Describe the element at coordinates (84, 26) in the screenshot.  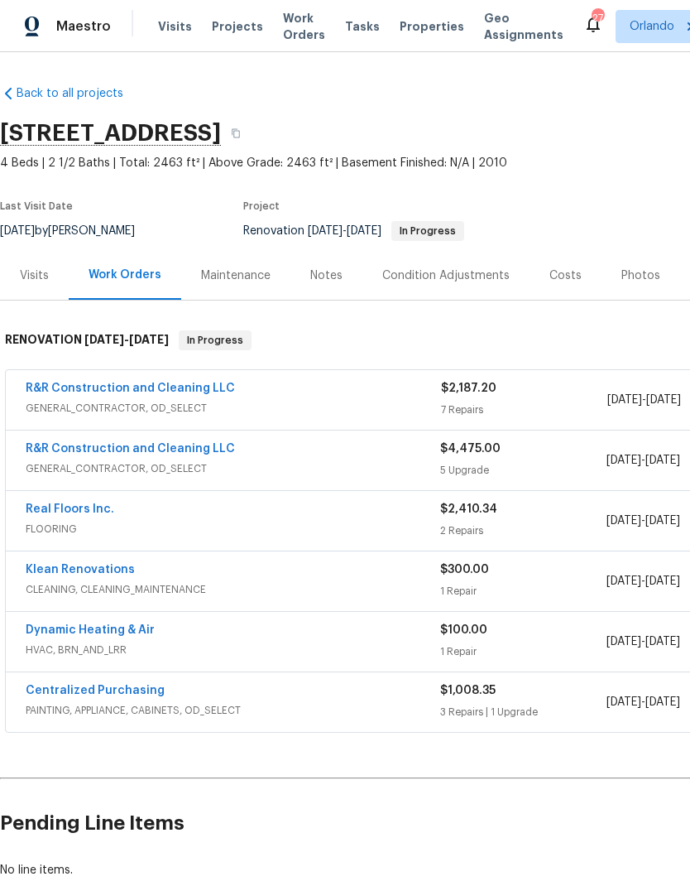
I see `span: Maestro` at that location.